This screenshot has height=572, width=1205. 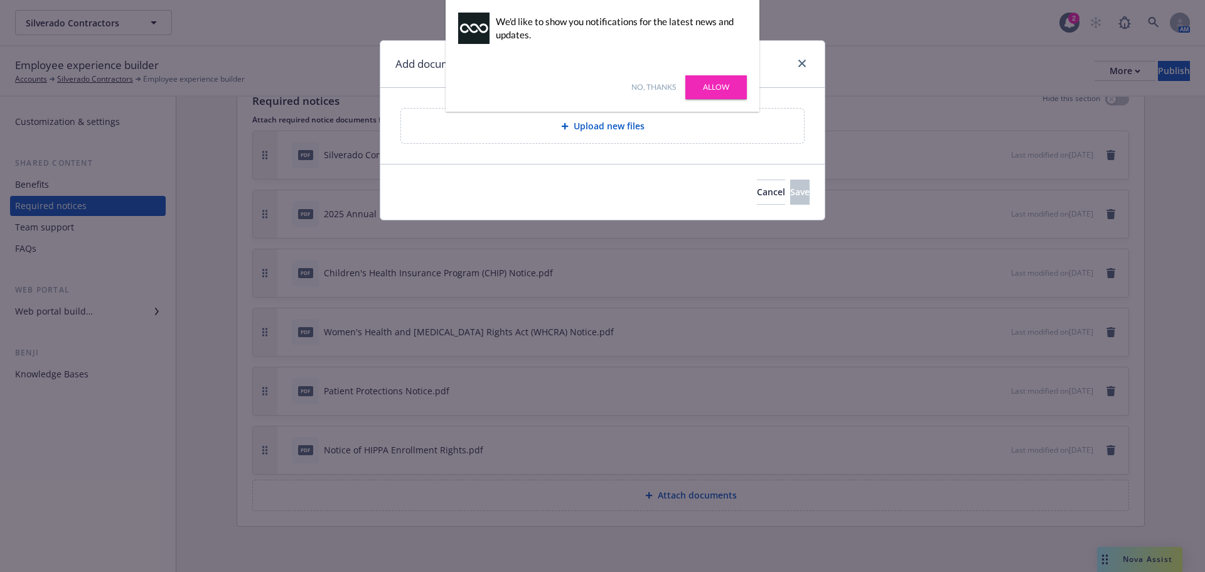 What do you see at coordinates (802, 63) in the screenshot?
I see `a: close` at bounding box center [802, 63].